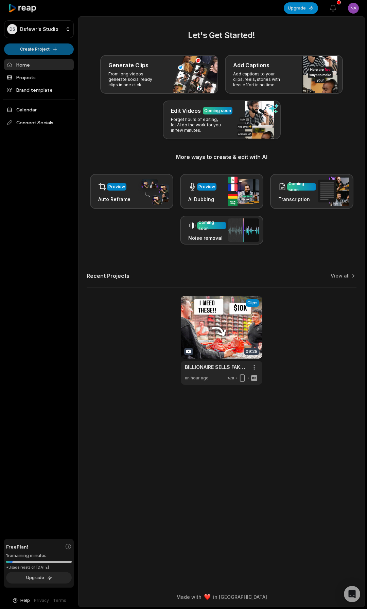 The image size is (367, 609). I want to click on a: Projects, so click(39, 77).